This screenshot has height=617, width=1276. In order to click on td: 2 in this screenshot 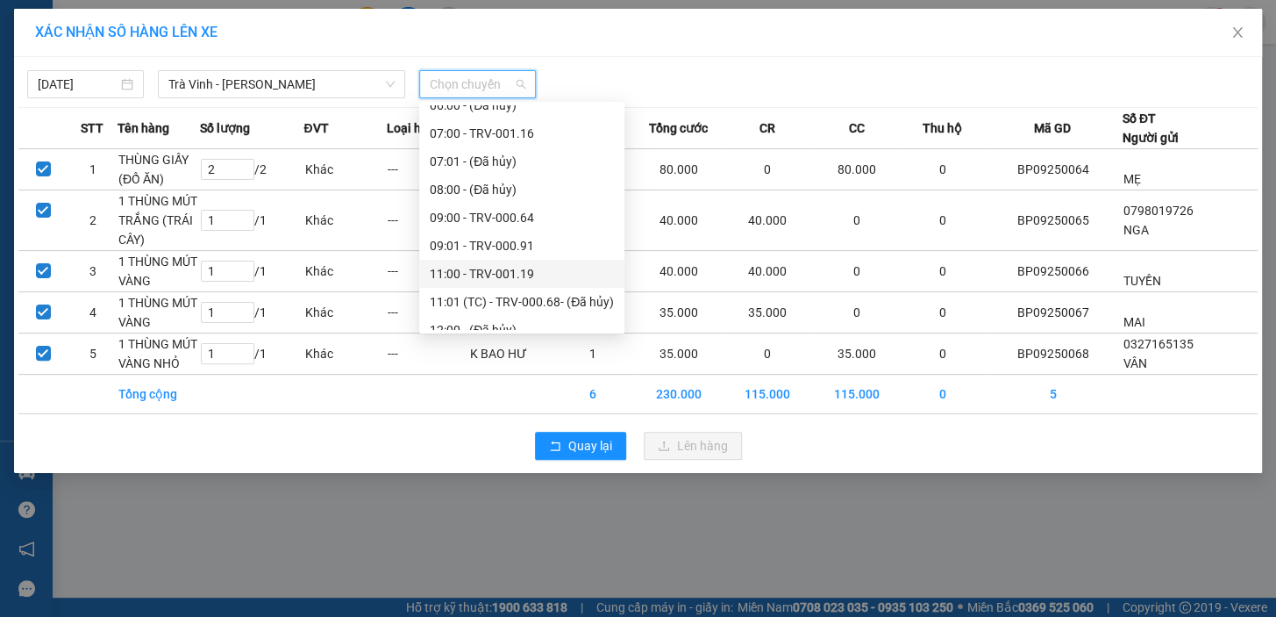, I will do `click(92, 220)`.